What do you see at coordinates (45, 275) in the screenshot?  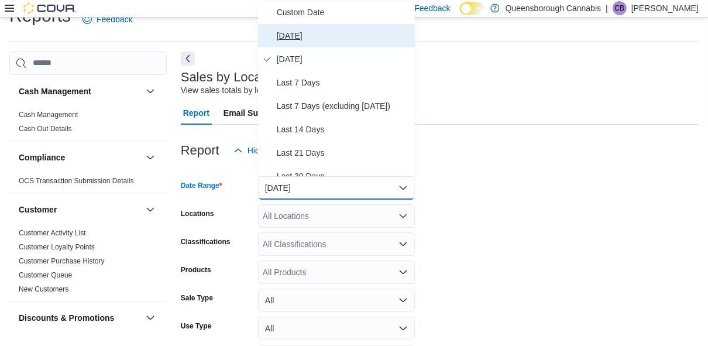 I see `a: Customer Queue` at bounding box center [45, 275].